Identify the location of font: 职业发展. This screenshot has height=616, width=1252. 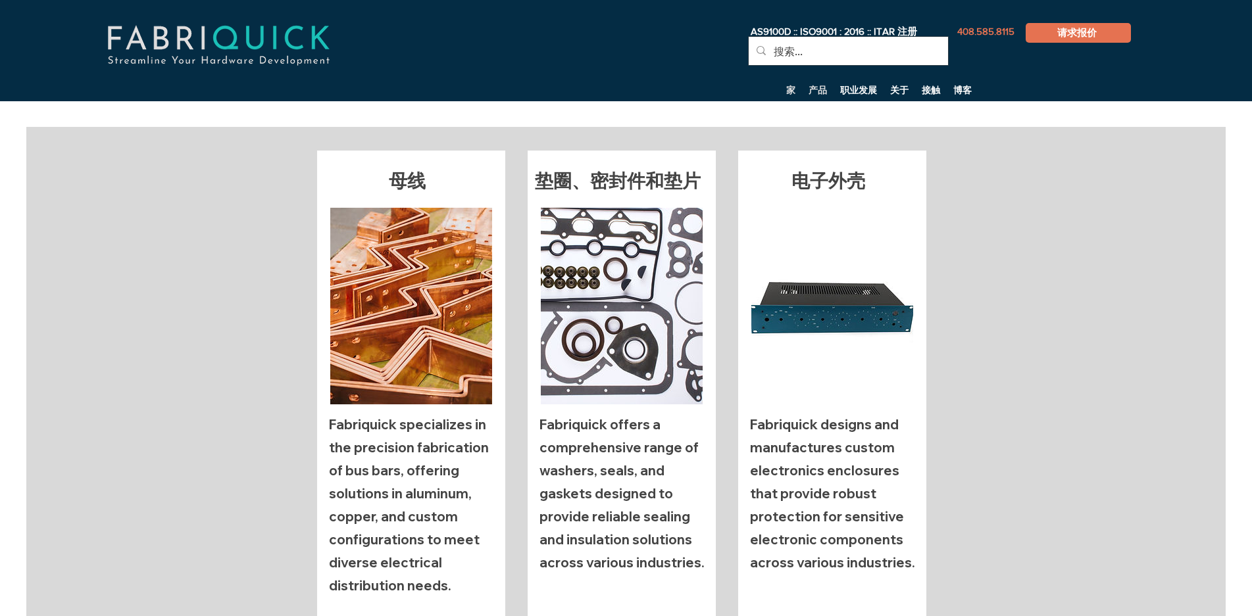
(859, 90).